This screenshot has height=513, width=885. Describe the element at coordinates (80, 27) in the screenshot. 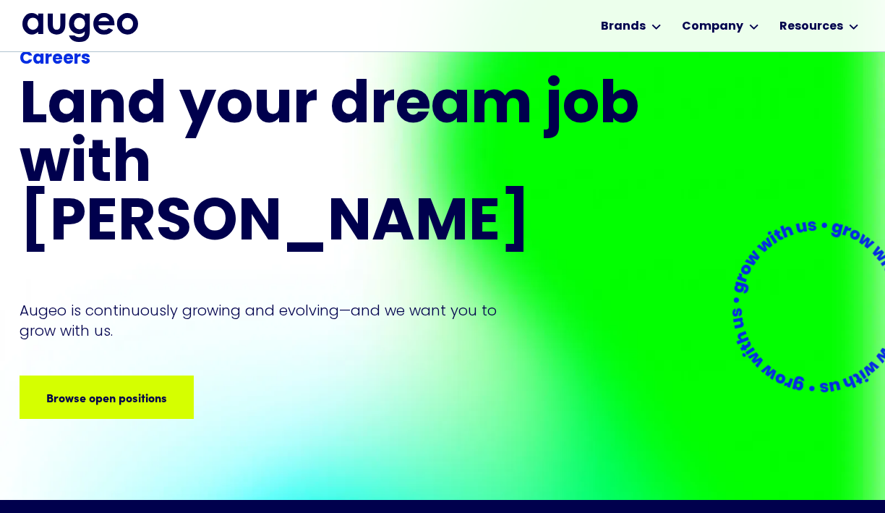

I see `a: home` at that location.